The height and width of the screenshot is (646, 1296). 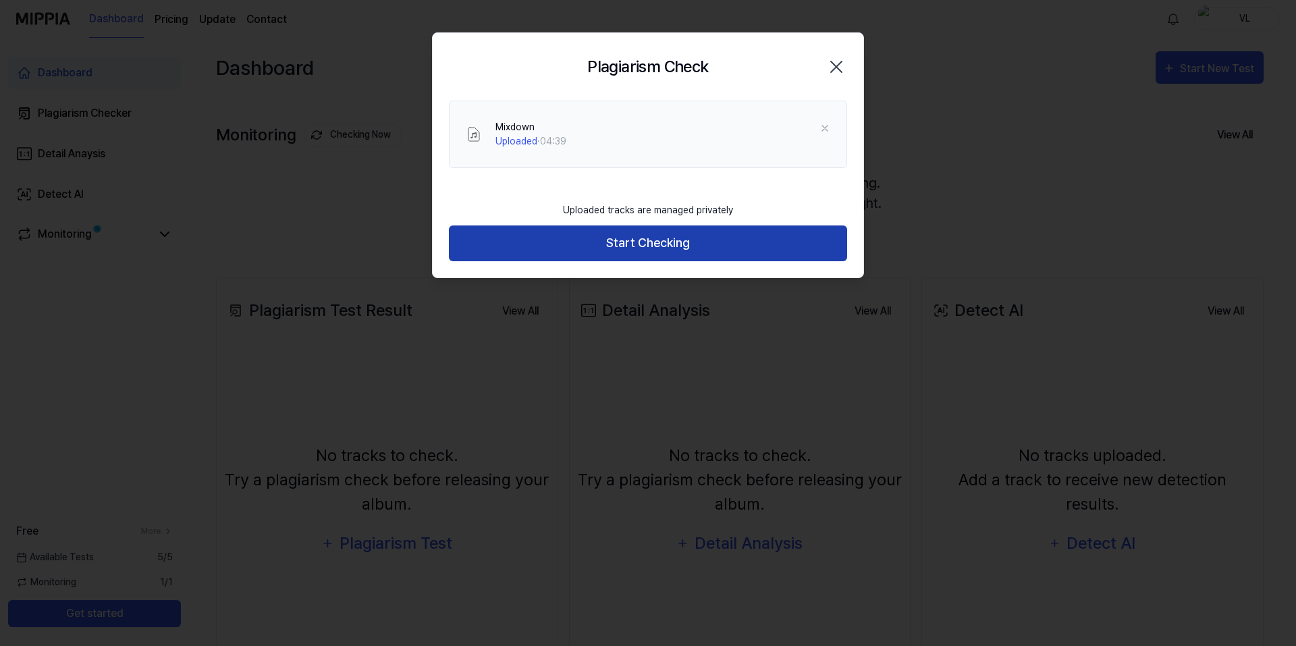 I want to click on button: Start Checking, so click(x=648, y=243).